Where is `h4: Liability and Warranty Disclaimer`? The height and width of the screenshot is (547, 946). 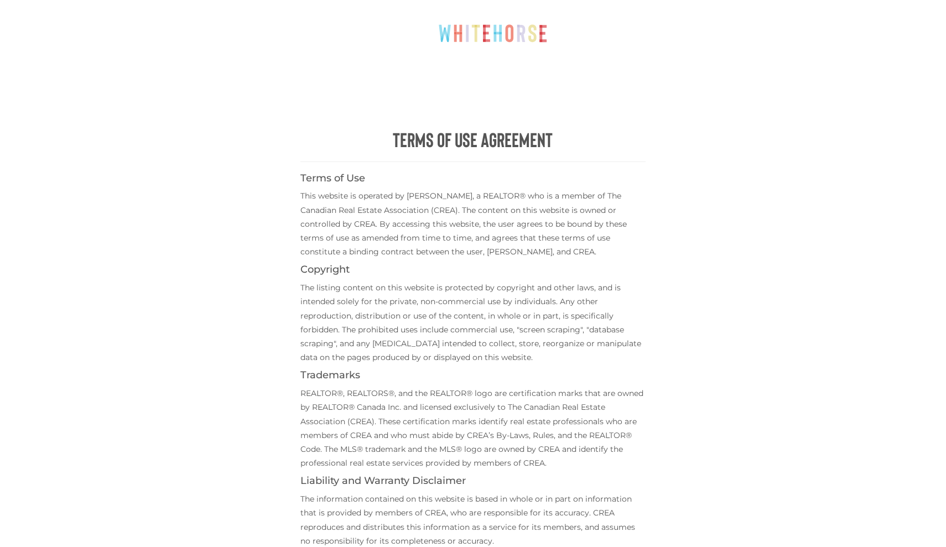
h4: Liability and Warranty Disclaimer is located at coordinates (472, 481).